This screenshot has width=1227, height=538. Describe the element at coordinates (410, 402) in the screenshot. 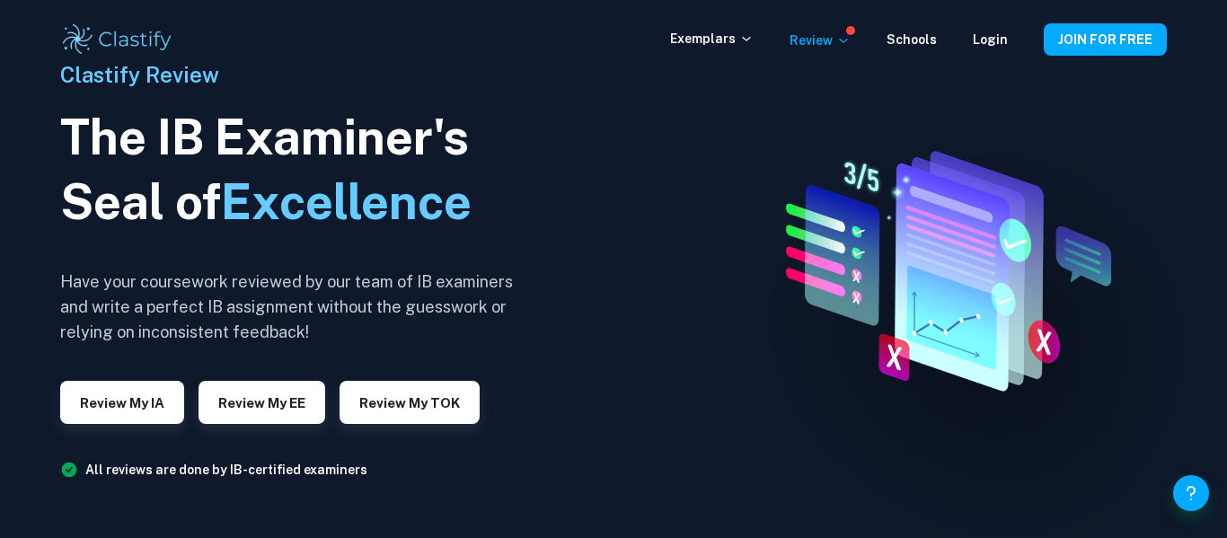

I see `button: Review my TOK` at that location.